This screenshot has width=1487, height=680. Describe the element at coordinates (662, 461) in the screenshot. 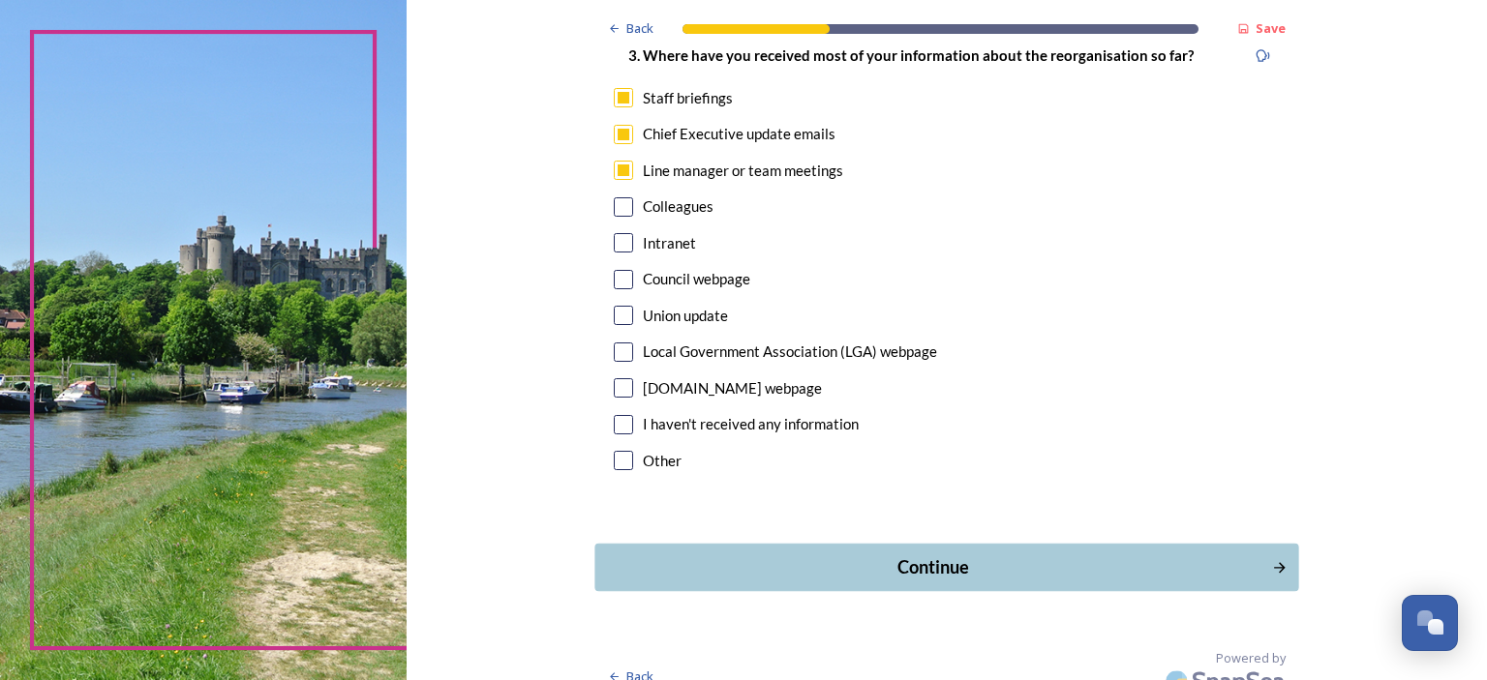

I see `div: Other` at that location.